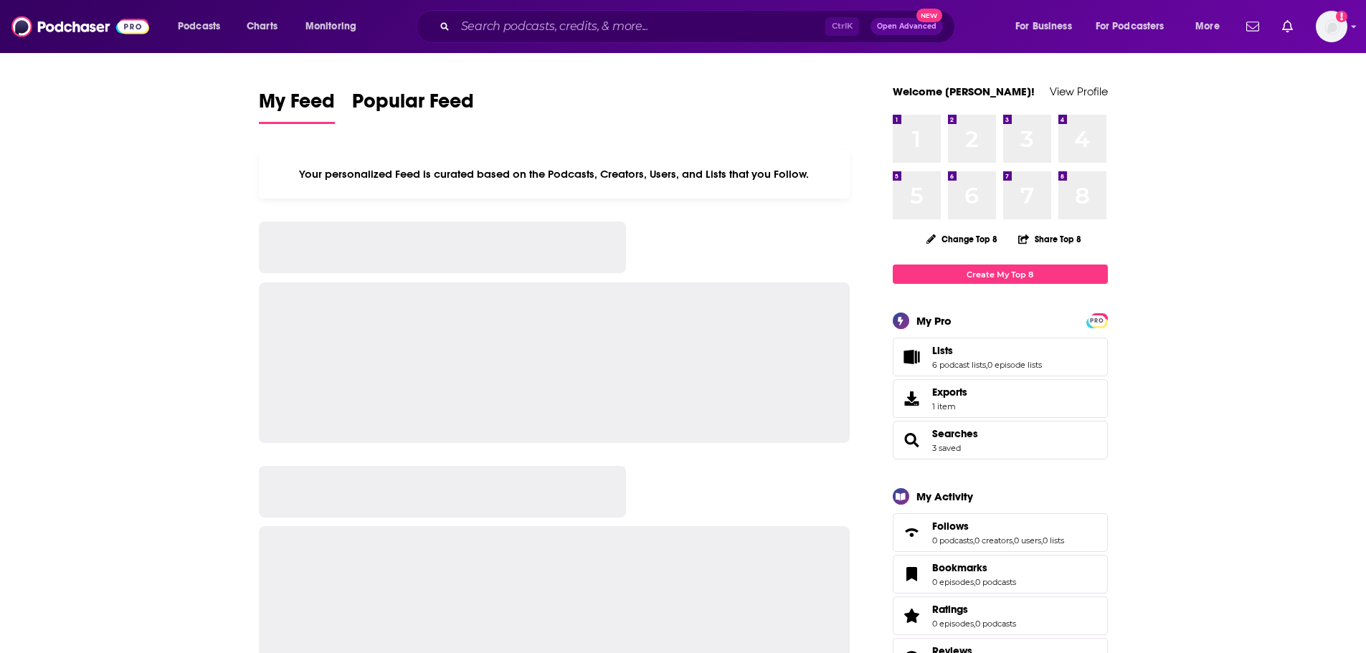 The width and height of the screenshot is (1366, 653). I want to click on a: 0 creators, so click(993, 540).